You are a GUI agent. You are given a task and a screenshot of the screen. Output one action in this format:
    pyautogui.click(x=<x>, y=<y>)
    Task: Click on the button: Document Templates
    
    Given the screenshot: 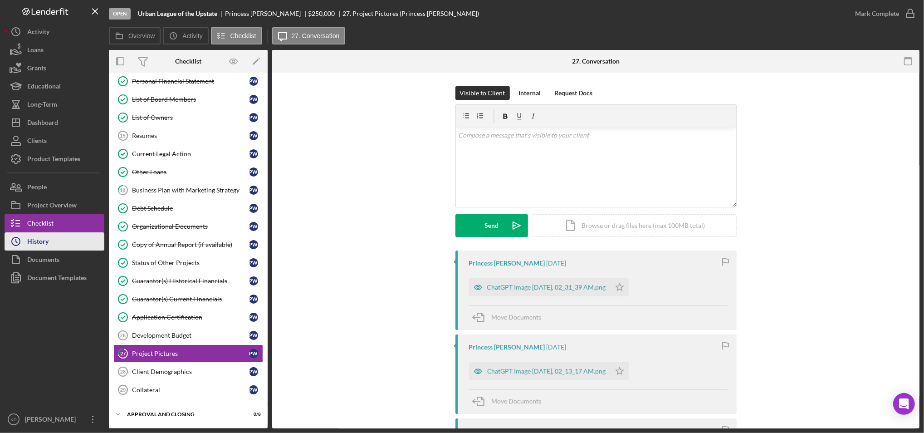 What is the action you would take?
    pyautogui.click(x=54, y=278)
    